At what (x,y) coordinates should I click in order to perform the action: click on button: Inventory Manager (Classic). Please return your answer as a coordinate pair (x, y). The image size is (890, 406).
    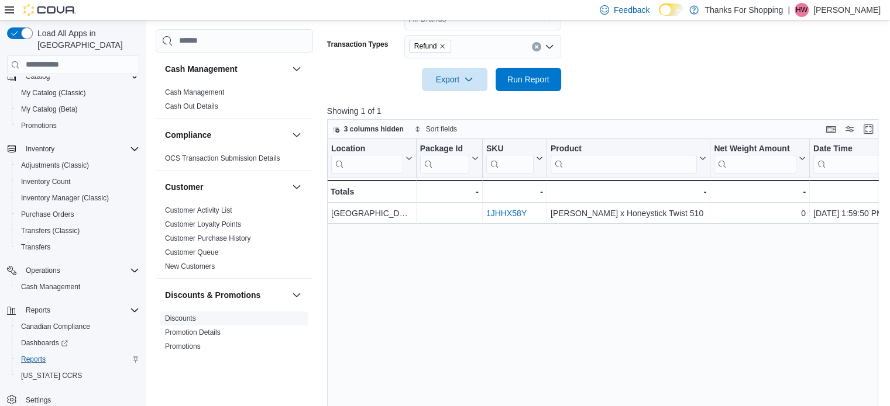
    Looking at the image, I should click on (78, 198).